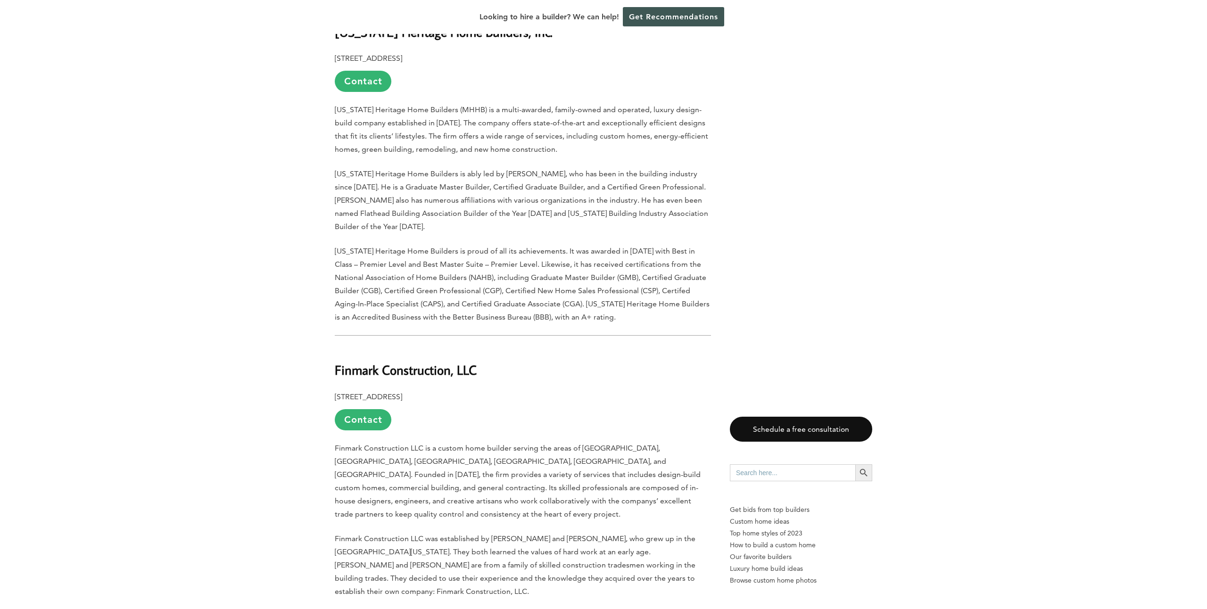  What do you see at coordinates (801, 429) in the screenshot?
I see `a: Schedule a free consultation` at bounding box center [801, 429].